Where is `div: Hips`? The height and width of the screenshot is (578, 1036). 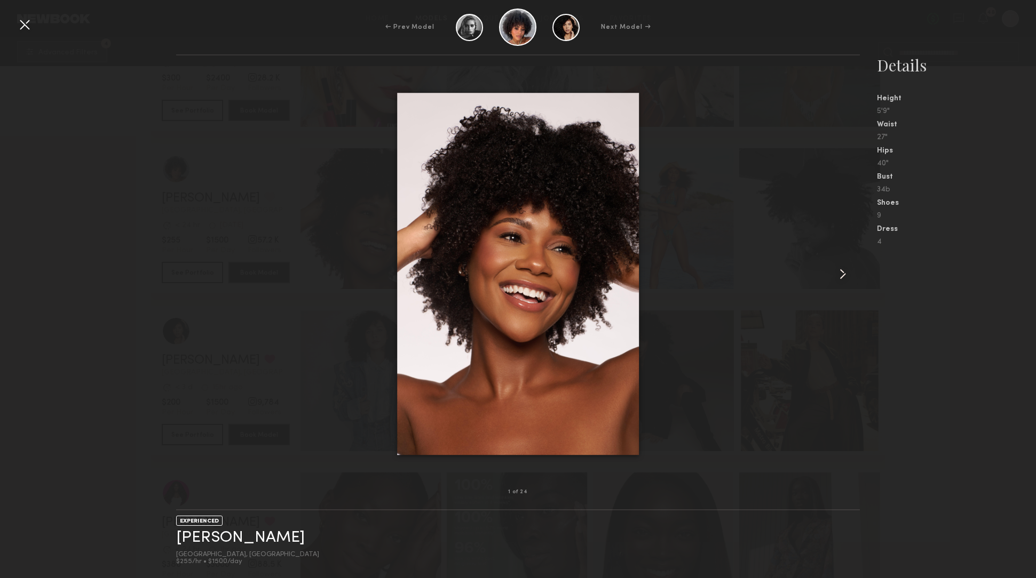 div: Hips is located at coordinates (956, 151).